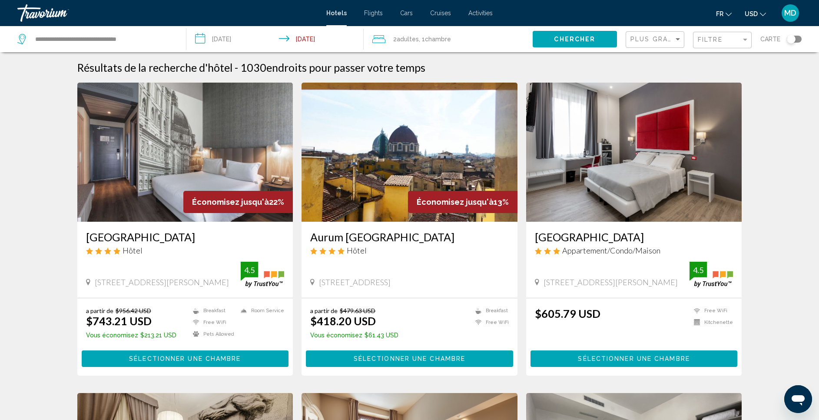 The image size is (819, 420). I want to click on ins: $418.20 USD, so click(343, 321).